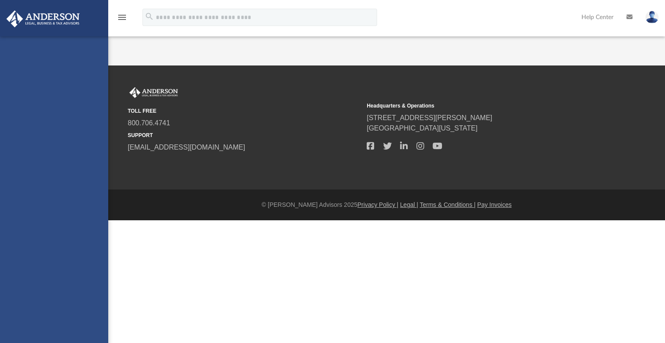 This screenshot has width=665, height=343. What do you see at coordinates (149, 123) in the screenshot?
I see `a: 800.706.4741` at bounding box center [149, 123].